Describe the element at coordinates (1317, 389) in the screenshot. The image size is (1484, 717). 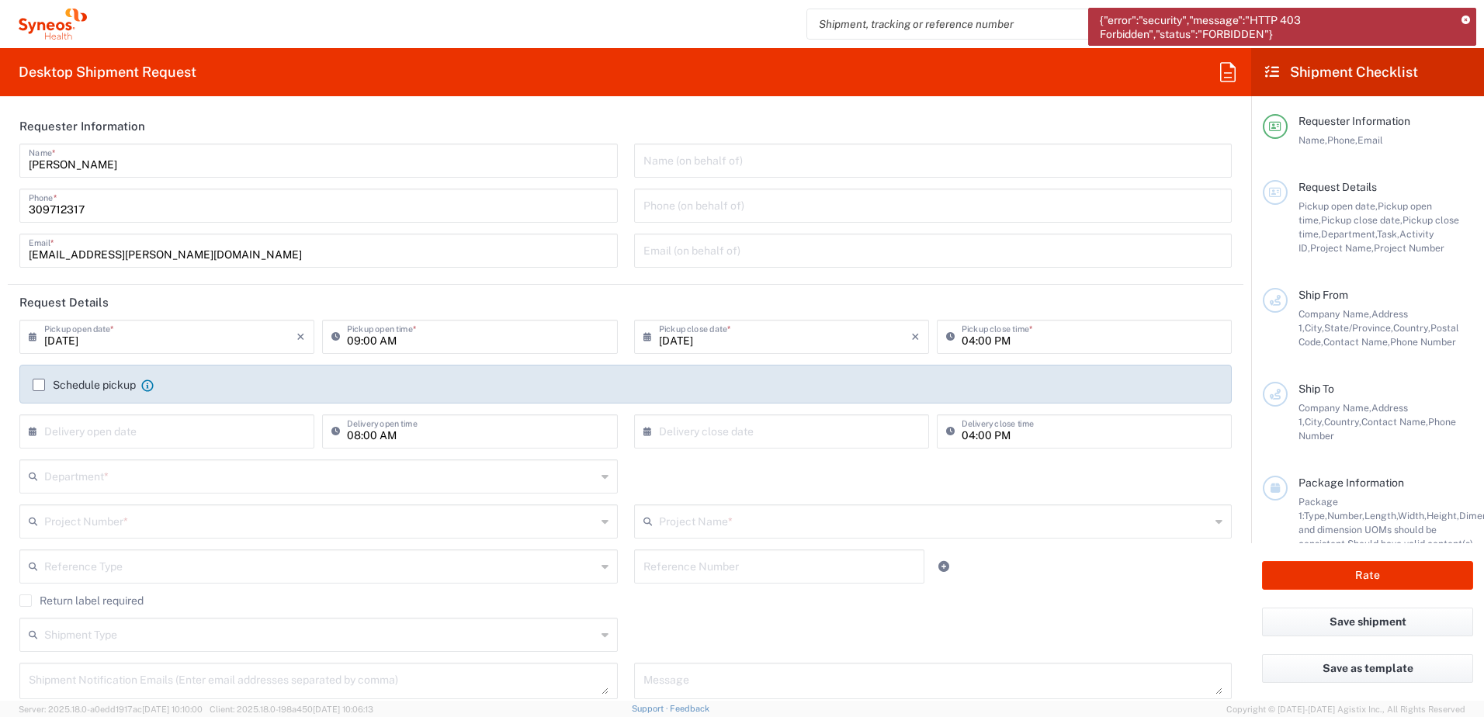
I see `span: Ship To` at that location.